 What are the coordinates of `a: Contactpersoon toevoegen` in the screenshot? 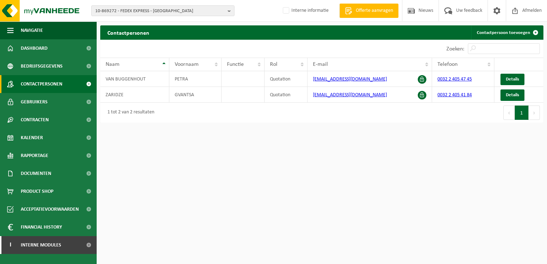 It's located at (507, 33).